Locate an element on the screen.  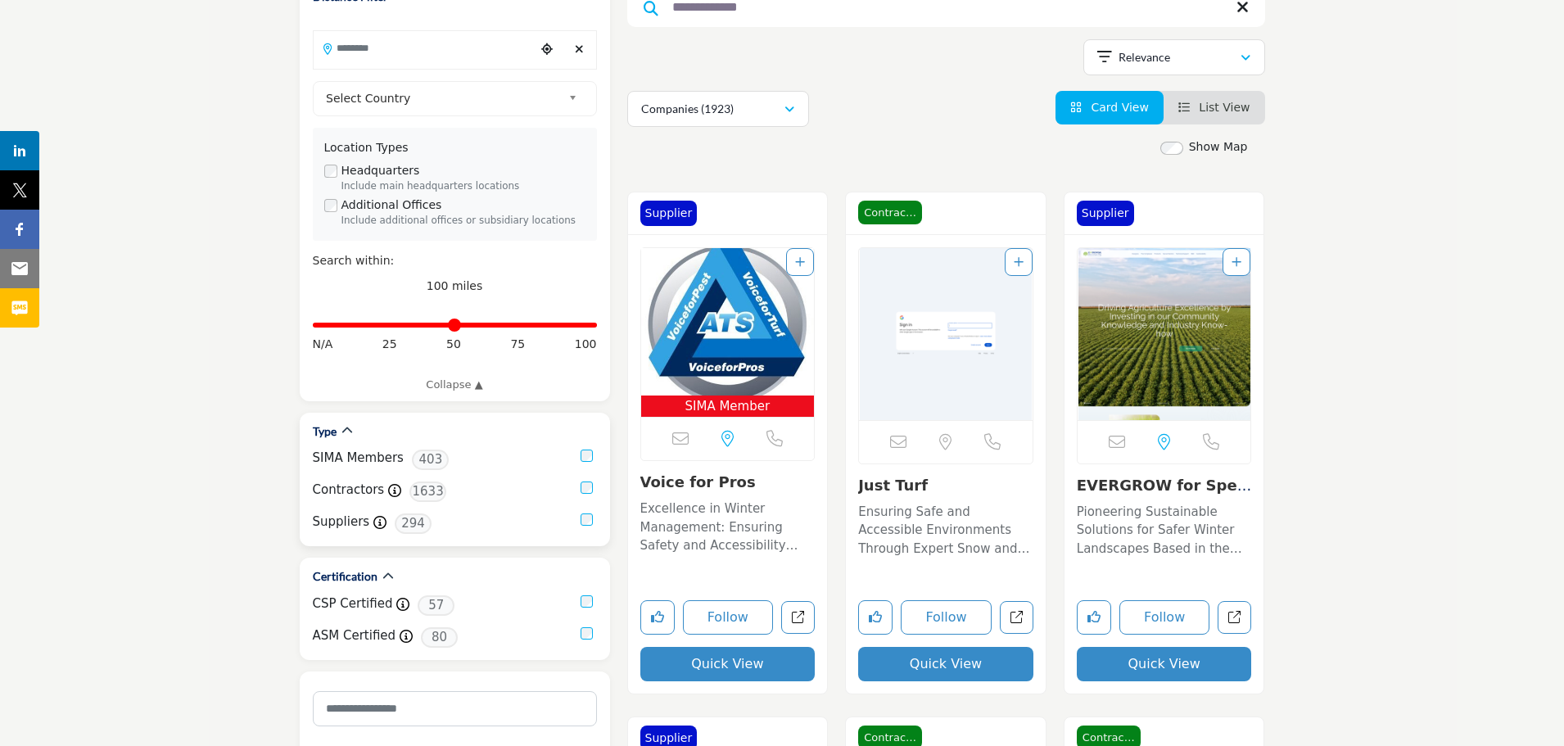
a: View Card is located at coordinates (1109, 107).